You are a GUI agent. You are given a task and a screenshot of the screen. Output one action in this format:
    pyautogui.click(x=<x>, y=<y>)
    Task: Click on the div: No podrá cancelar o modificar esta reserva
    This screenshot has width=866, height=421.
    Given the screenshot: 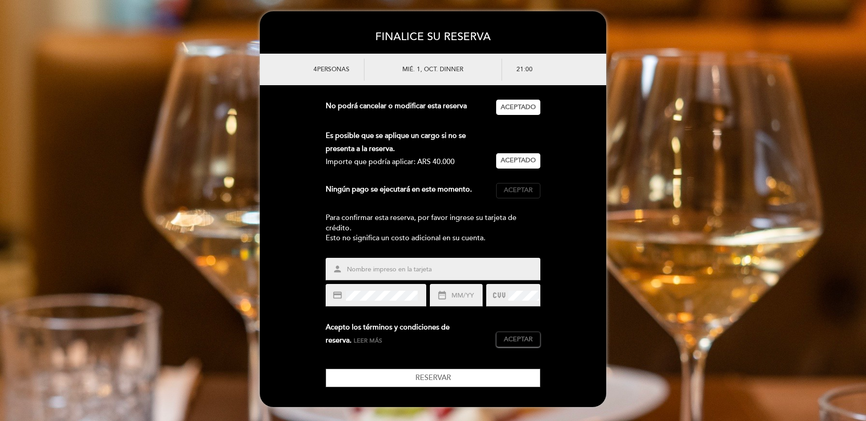 What is the action you would take?
    pyautogui.click(x=411, y=107)
    